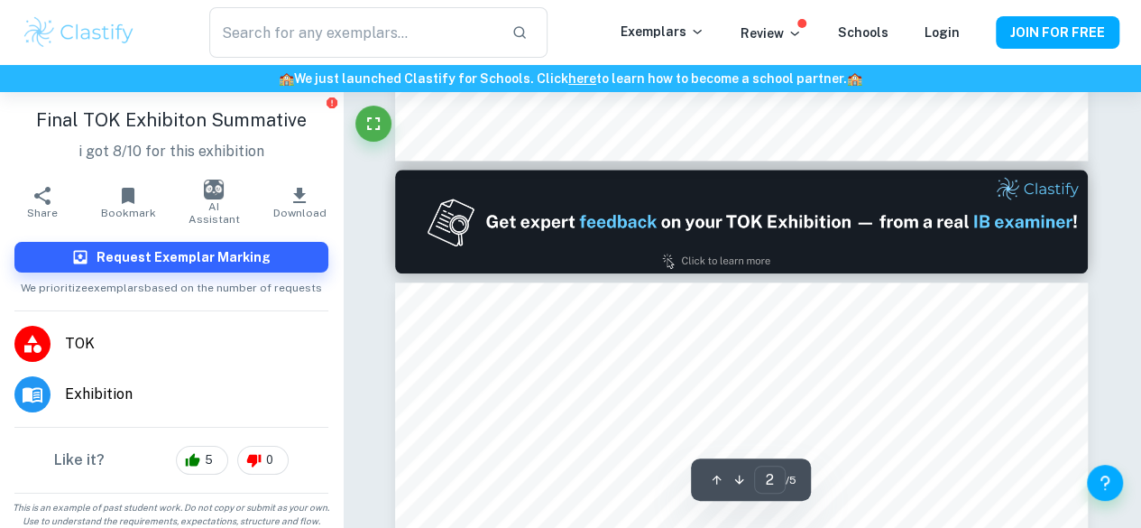 The width and height of the screenshot is (1141, 528). Describe the element at coordinates (171, 152) in the screenshot. I see `p: i got 8/10 for this exhibition` at that location.